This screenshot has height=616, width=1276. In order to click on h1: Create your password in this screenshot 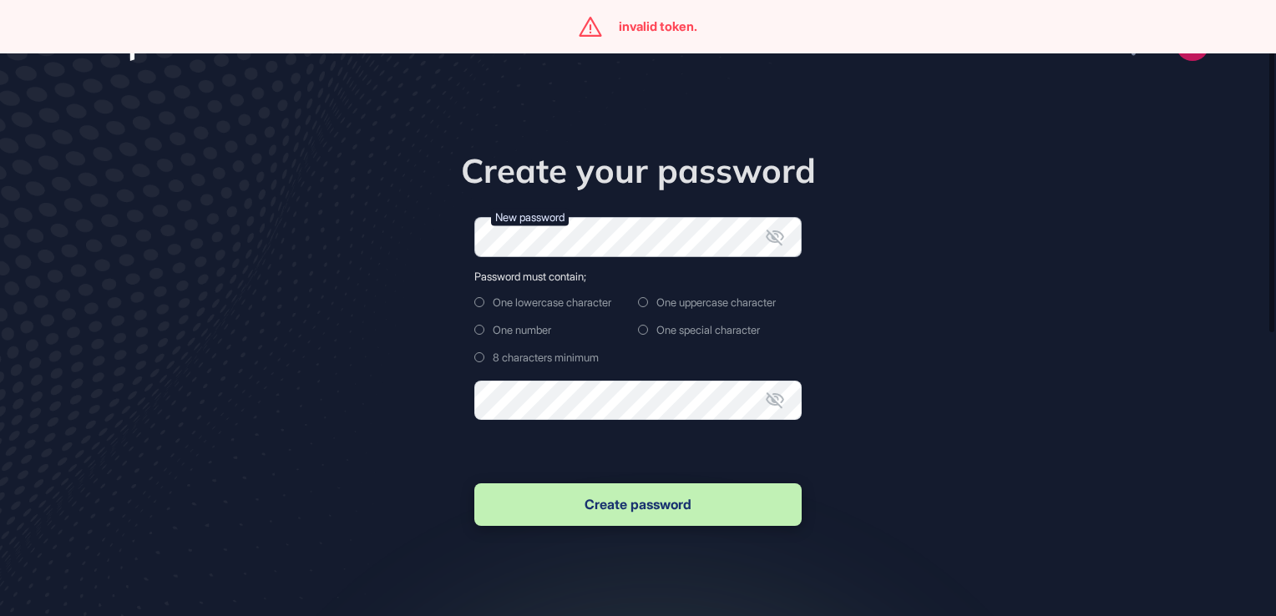, I will do `click(638, 170)`.